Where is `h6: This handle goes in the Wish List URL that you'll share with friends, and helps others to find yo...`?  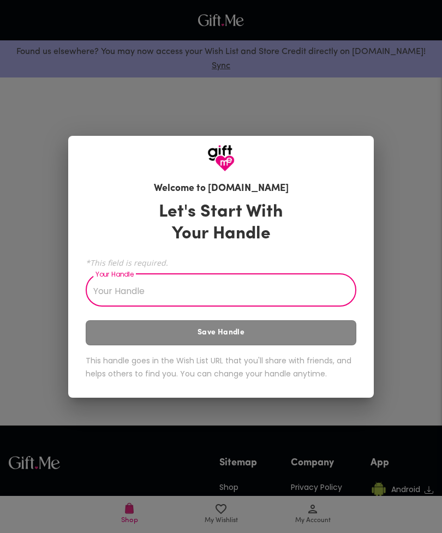
h6: This handle goes in the Wish List URL that you'll share with friends, and helps others to find yo... is located at coordinates (221, 367).